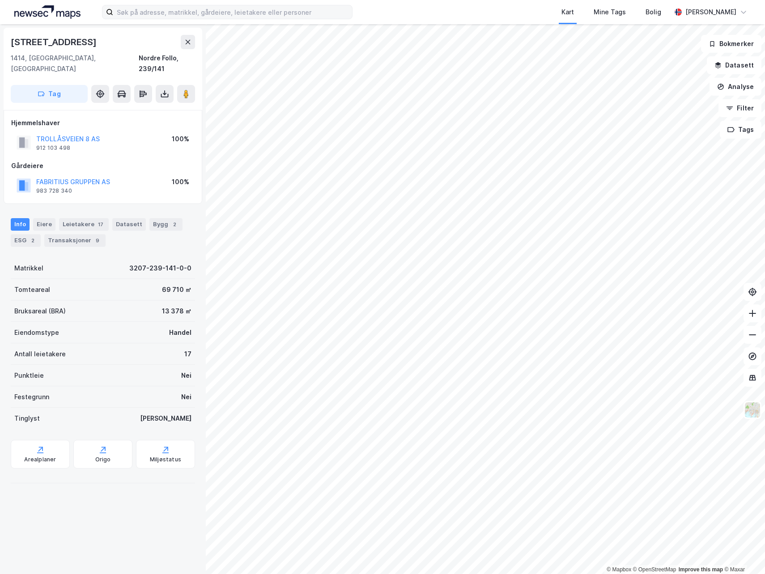 The height and width of the screenshot is (574, 765). What do you see at coordinates (233, 12) in the screenshot?
I see `input: Søk på adresse, matrikkel, gårdeiere, leietakere eller personer` at bounding box center [233, 12].